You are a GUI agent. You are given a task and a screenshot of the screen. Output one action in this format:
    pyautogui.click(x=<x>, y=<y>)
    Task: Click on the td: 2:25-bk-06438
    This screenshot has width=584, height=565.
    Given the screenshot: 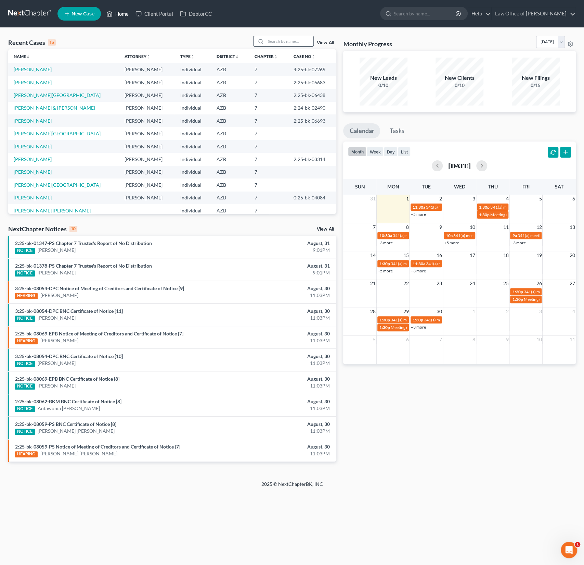 What is the action you would take?
    pyautogui.click(x=313, y=95)
    